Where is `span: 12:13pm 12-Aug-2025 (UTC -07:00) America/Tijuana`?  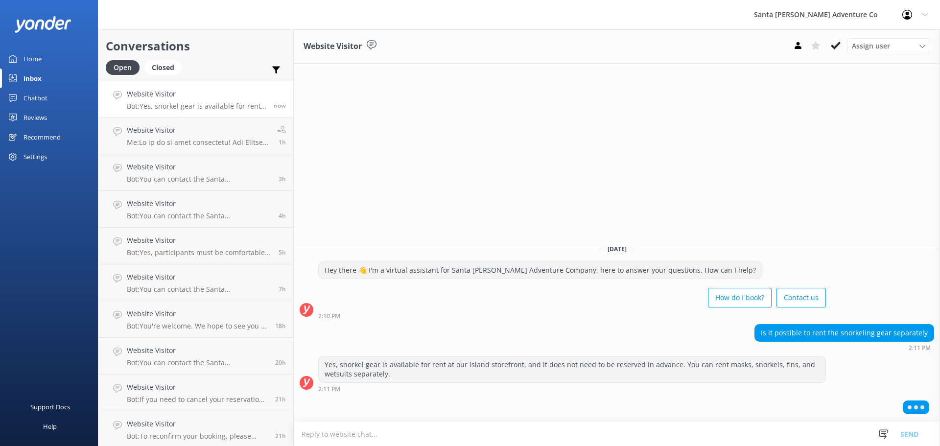 span: 12:13pm 12-Aug-2025 (UTC -07:00) America/Tijuana is located at coordinates (282, 142).